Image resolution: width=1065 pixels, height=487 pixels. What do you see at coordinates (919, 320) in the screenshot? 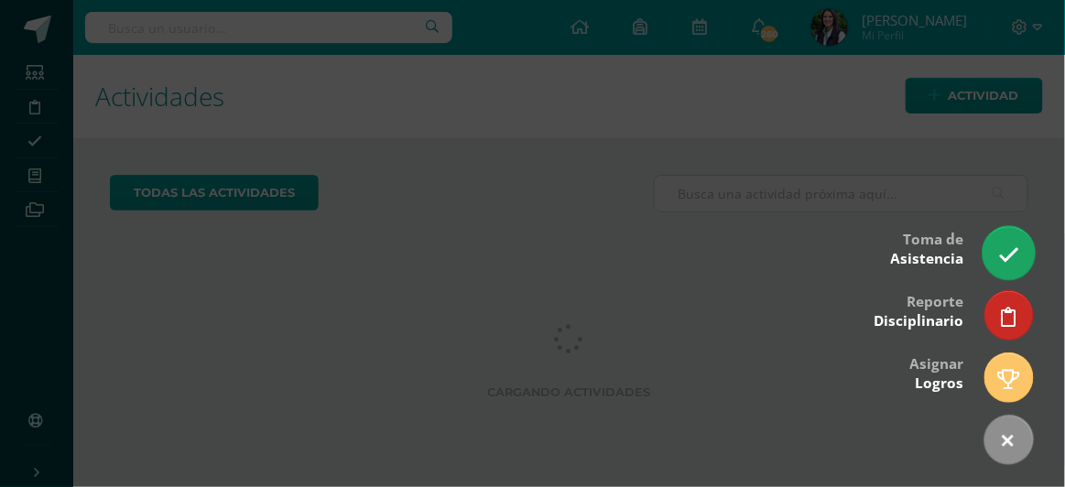
I see `span: Disciplinario` at bounding box center [919, 320].